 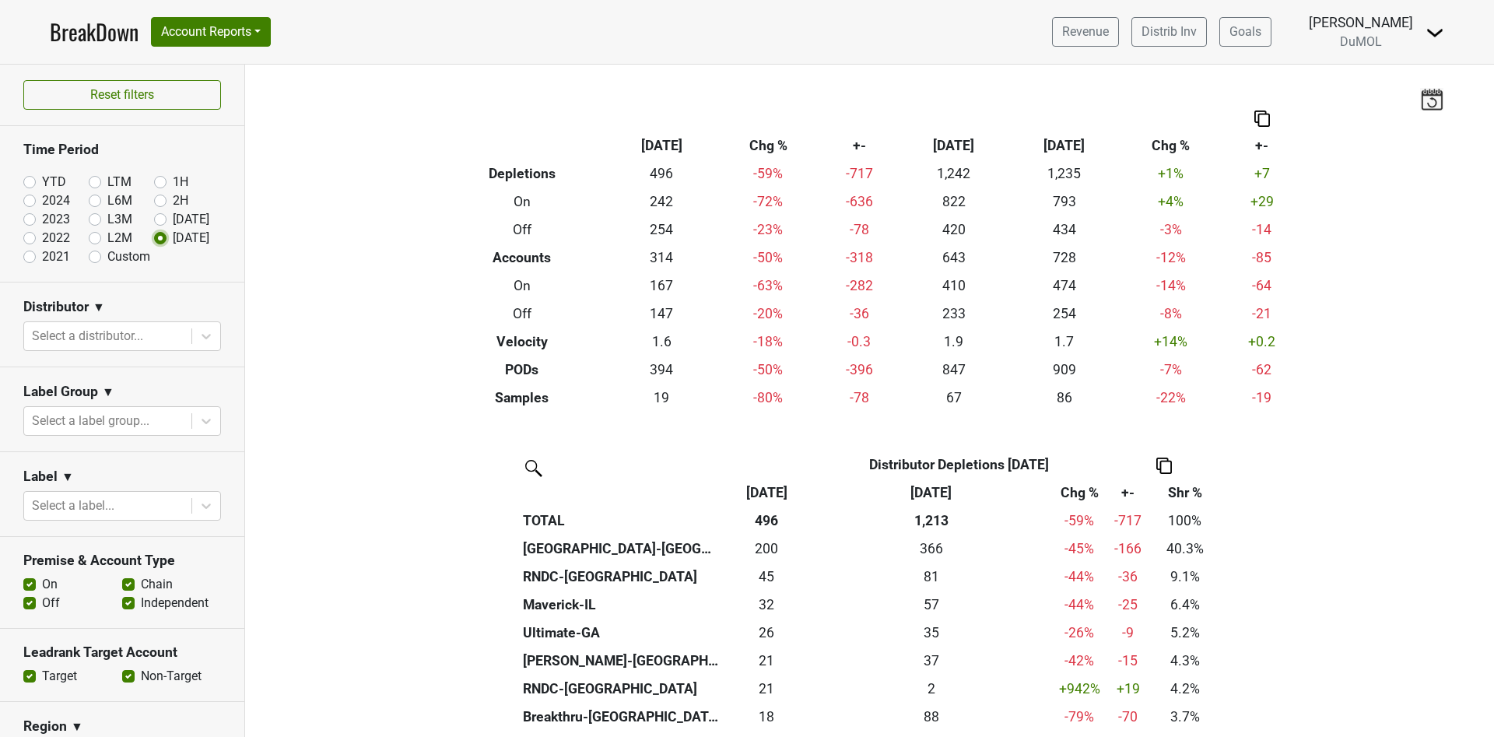 What do you see at coordinates (932, 605) in the screenshot?
I see `div: 57` at bounding box center [932, 605].